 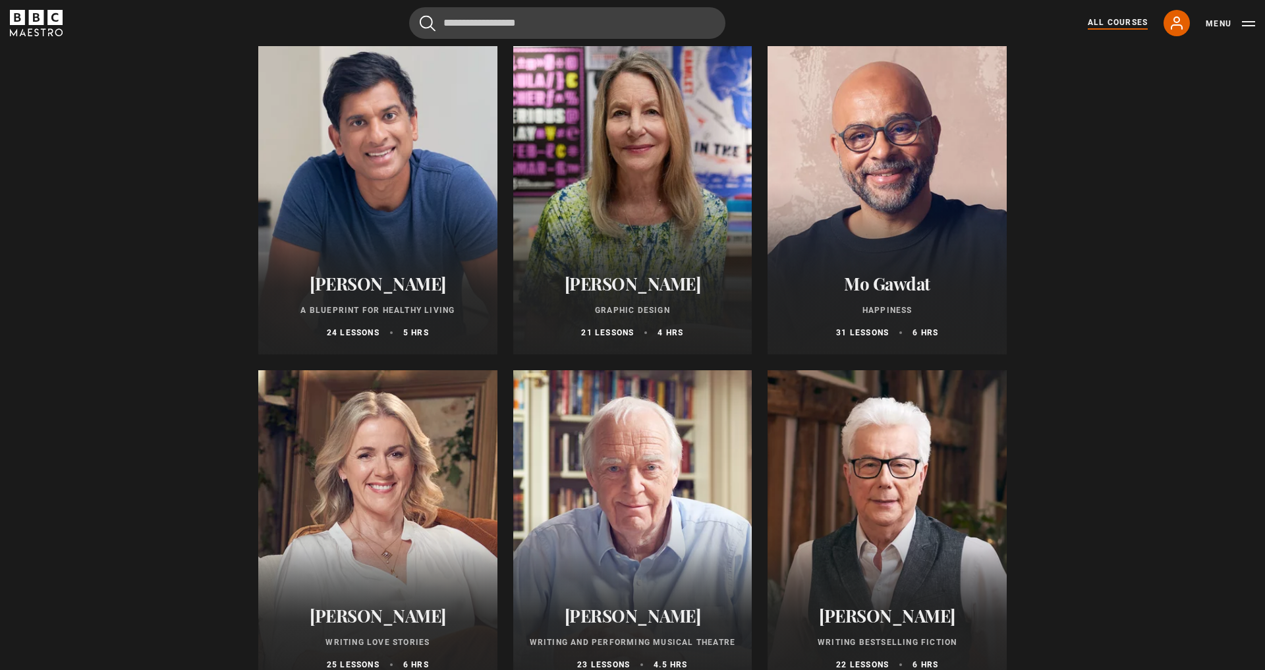 I want to click on a: BBC Maestro, so click(x=36, y=23).